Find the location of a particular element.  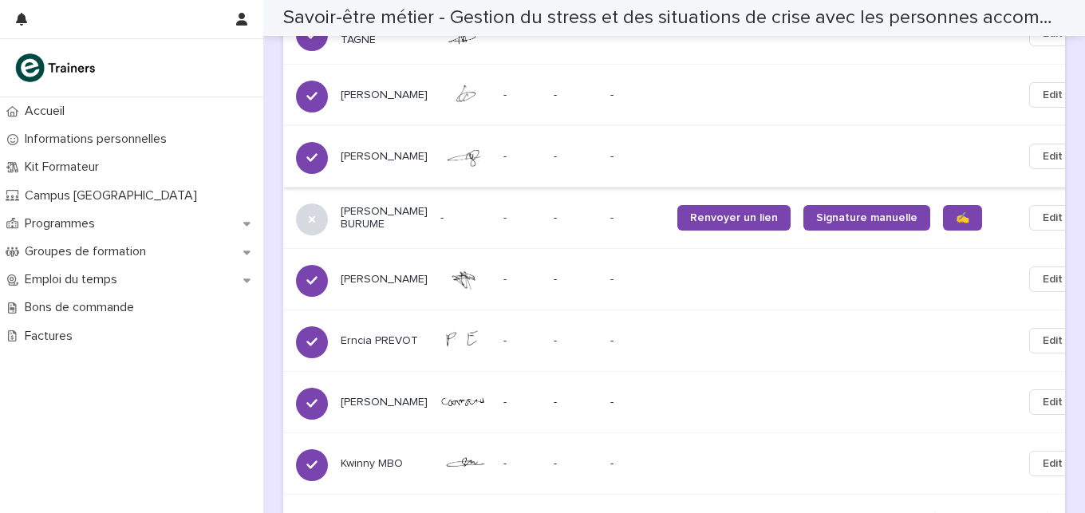

a: Renvoyer un lien is located at coordinates (734, 218).